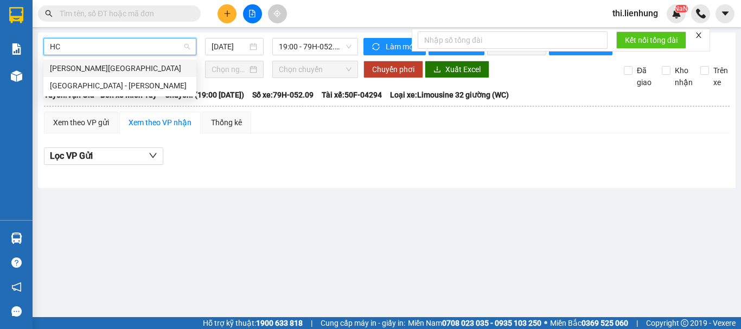 This screenshot has width=741, height=329. What do you see at coordinates (402, 47) in the screenshot?
I see `span: Làm mới` at bounding box center [402, 47].